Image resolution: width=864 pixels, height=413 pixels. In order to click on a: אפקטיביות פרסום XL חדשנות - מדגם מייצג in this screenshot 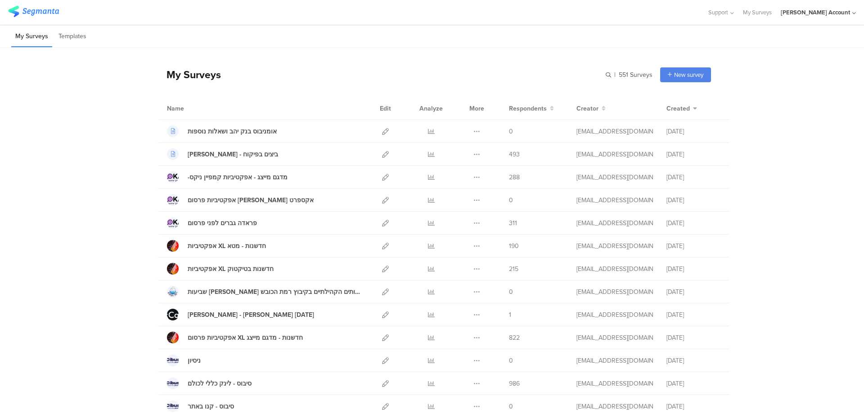, I will do `click(235, 338)`.